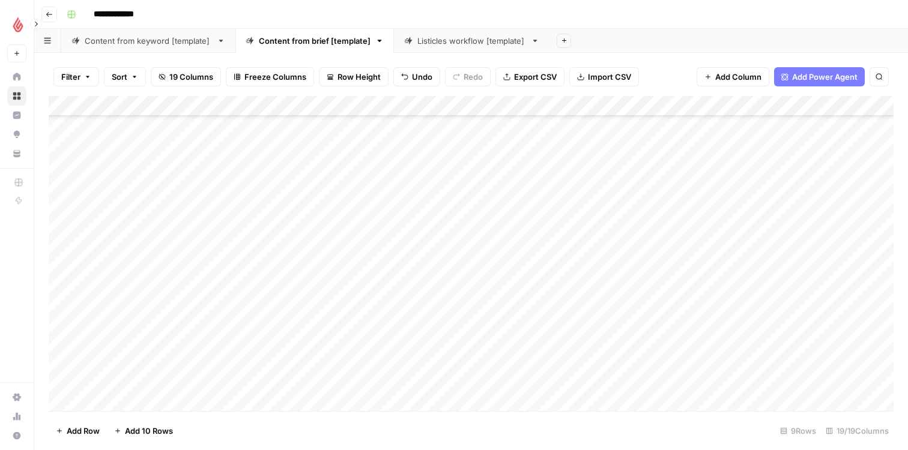  Describe the element at coordinates (71, 77) in the screenshot. I see `span: Filter` at that location.